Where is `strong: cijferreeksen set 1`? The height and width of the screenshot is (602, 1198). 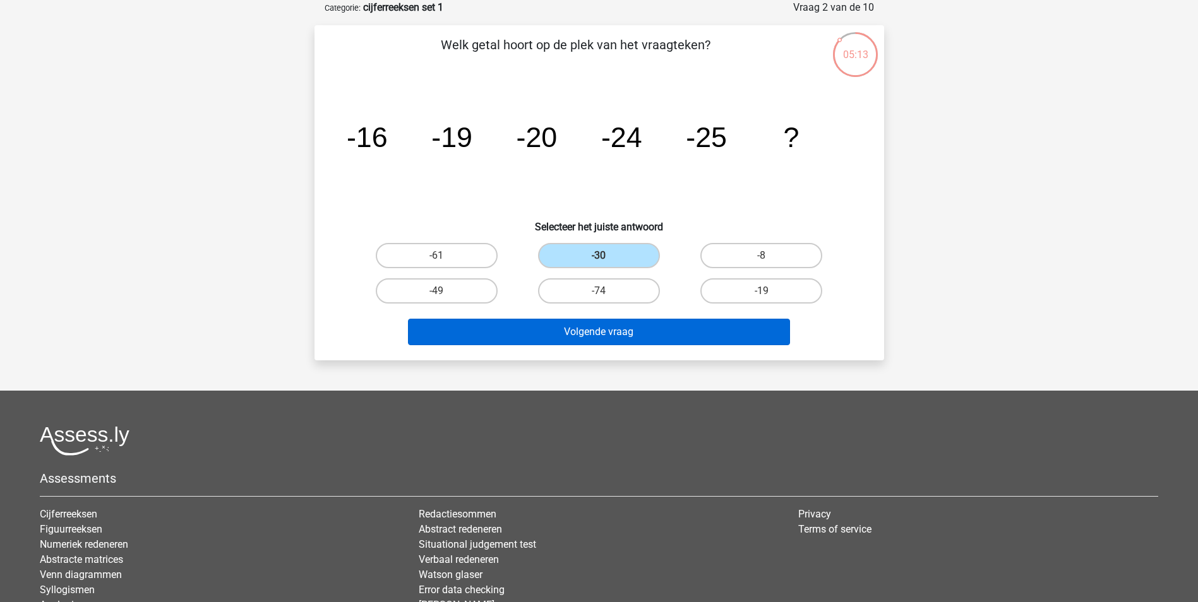
strong: cijferreeksen set 1 is located at coordinates (403, 7).